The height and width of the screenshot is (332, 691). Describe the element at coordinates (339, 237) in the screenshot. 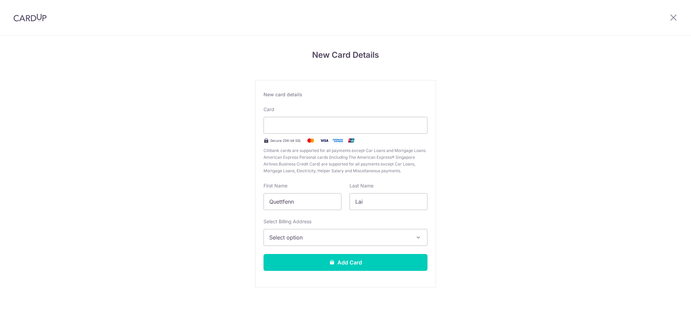

I see `span: Select option` at that location.